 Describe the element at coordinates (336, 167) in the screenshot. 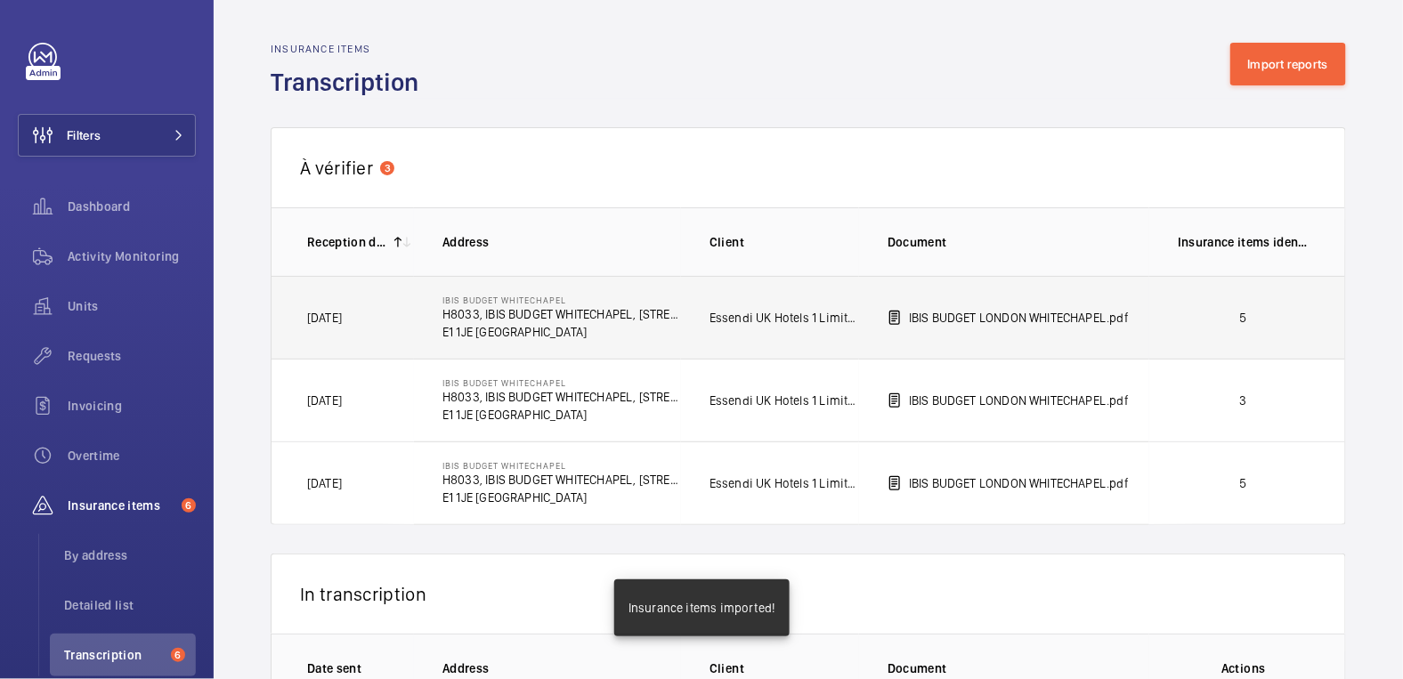

I see `span: À vérifier` at that location.